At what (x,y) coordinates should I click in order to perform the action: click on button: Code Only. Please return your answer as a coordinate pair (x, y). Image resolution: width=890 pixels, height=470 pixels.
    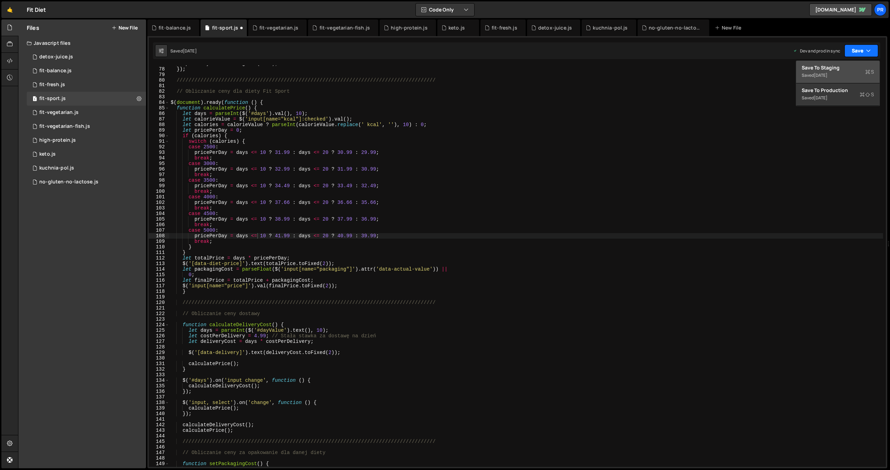
    Looking at the image, I should click on (445, 10).